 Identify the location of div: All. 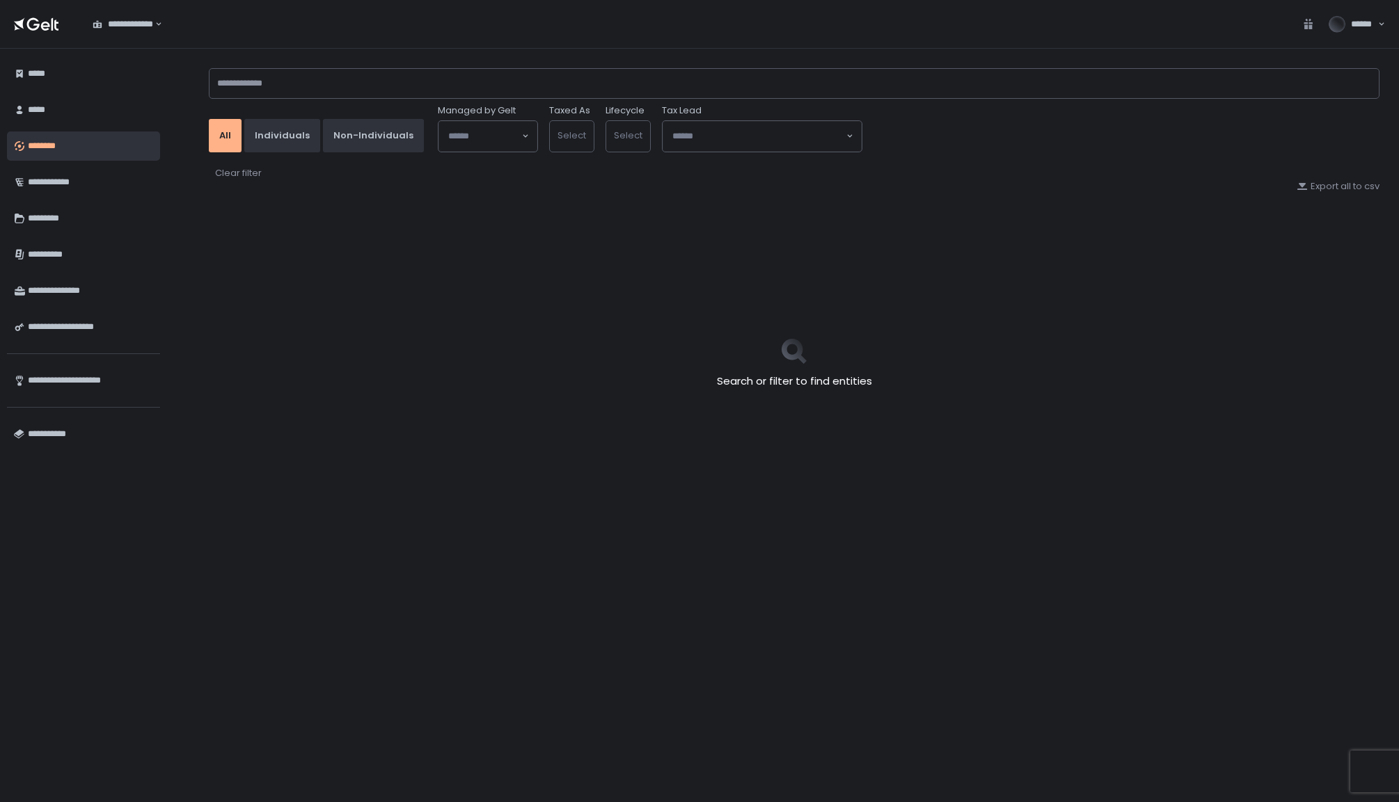
(225, 136).